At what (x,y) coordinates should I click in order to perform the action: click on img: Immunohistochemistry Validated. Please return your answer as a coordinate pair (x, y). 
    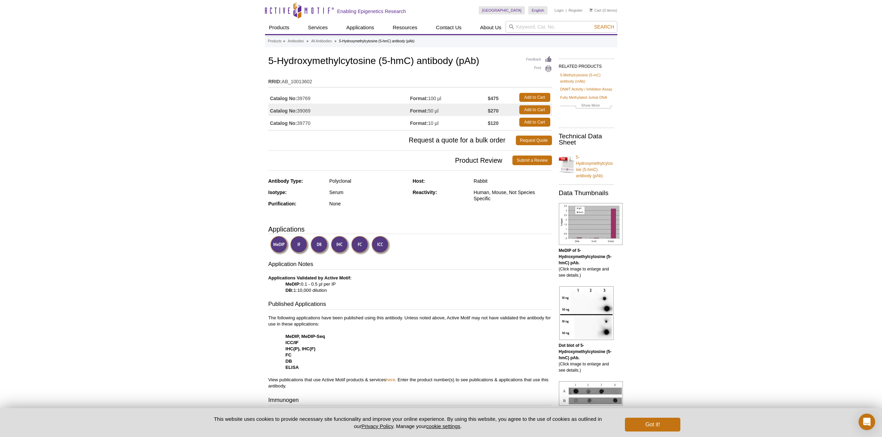
    Looking at the image, I should click on (340, 245).